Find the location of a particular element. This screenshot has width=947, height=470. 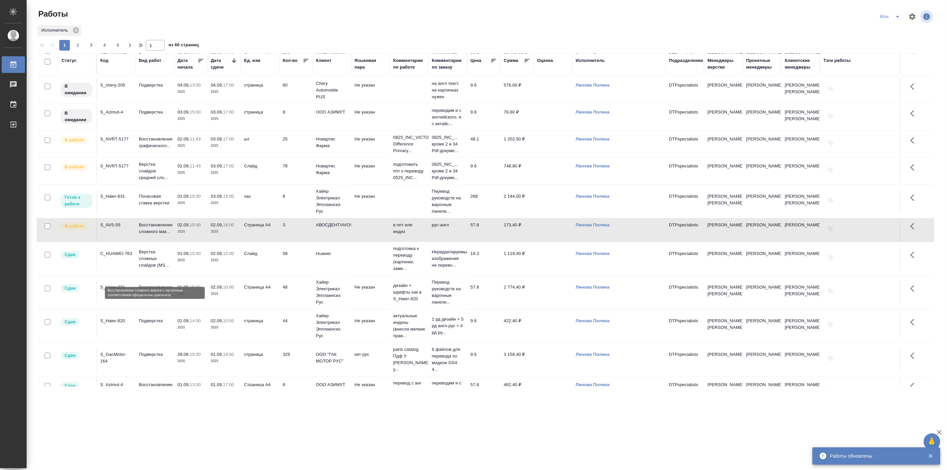

p: Хайер Электрикал Эпплаенсиз Рус is located at coordinates (332, 292).